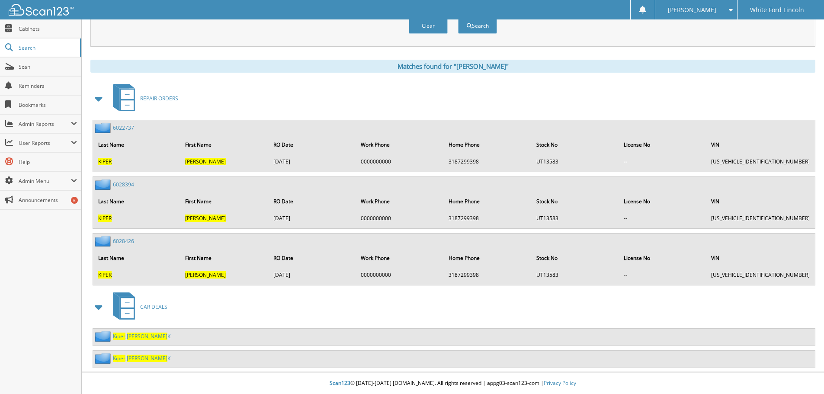 Image resolution: width=824 pixels, height=394 pixels. Describe the element at coordinates (777, 10) in the screenshot. I see `span: White Ford Lincoln` at that location.